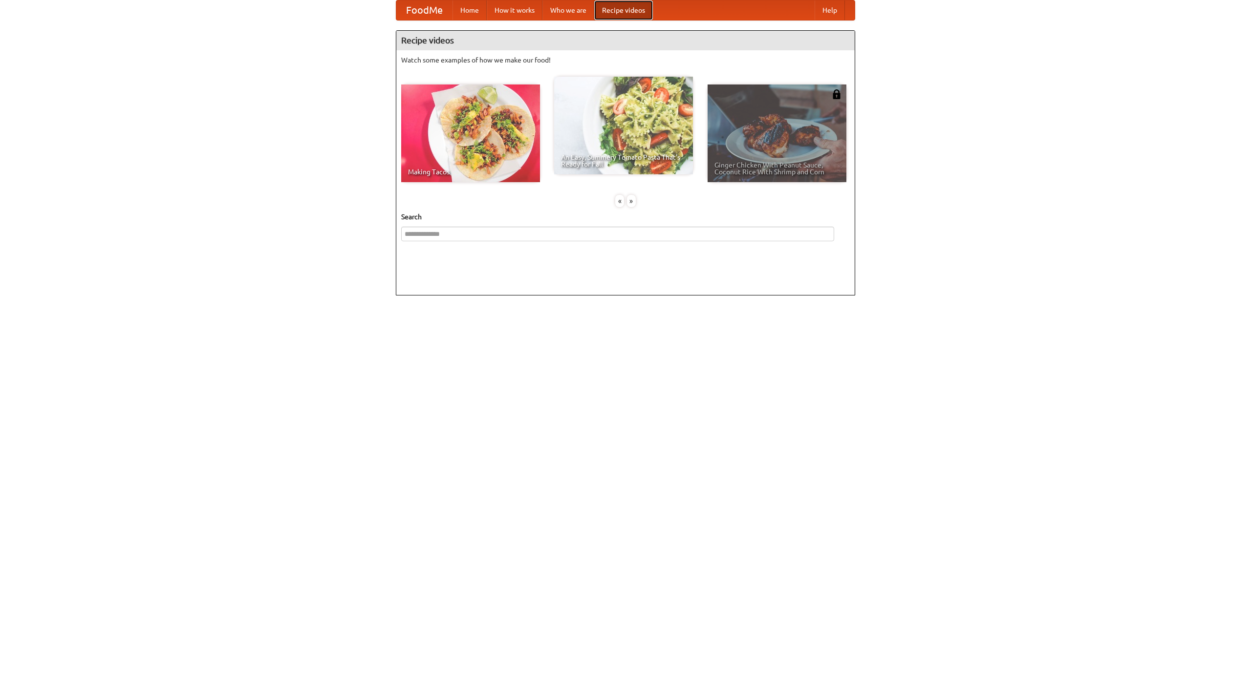  What do you see at coordinates (568, 10) in the screenshot?
I see `a: Who we are` at bounding box center [568, 10].